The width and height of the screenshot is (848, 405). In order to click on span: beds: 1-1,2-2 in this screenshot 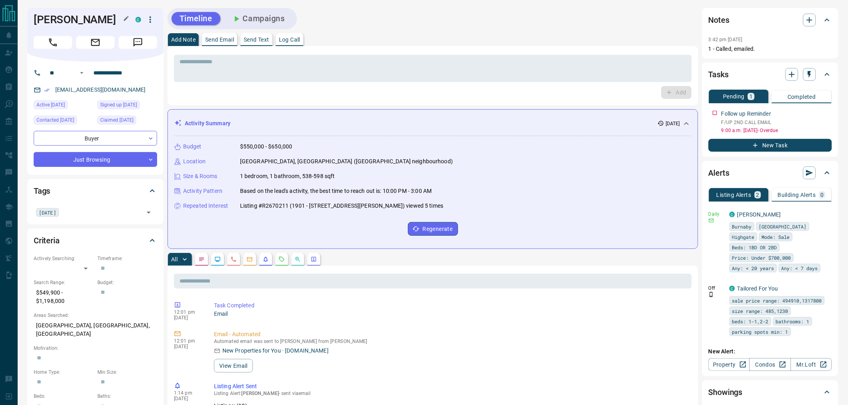, I will do `click(750, 322)`.